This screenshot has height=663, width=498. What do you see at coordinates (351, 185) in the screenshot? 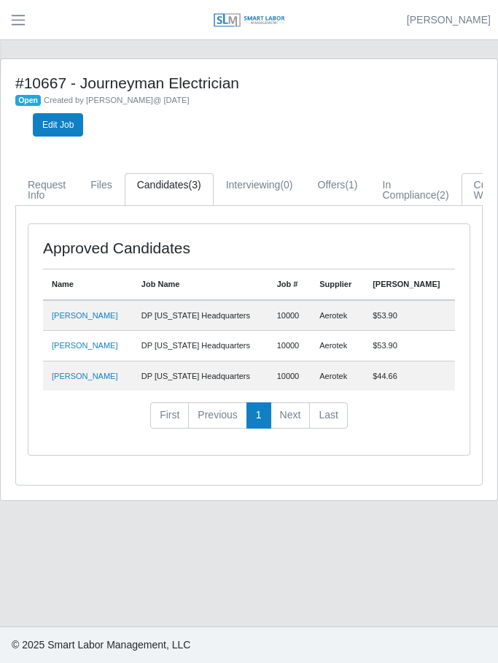
I see `span: (1)` at bounding box center [351, 185].